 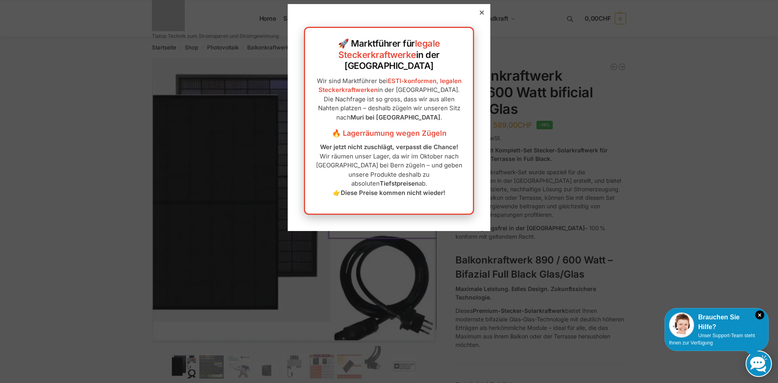 What do you see at coordinates (681, 325) in the screenshot?
I see `img: Customer service` at bounding box center [681, 325].